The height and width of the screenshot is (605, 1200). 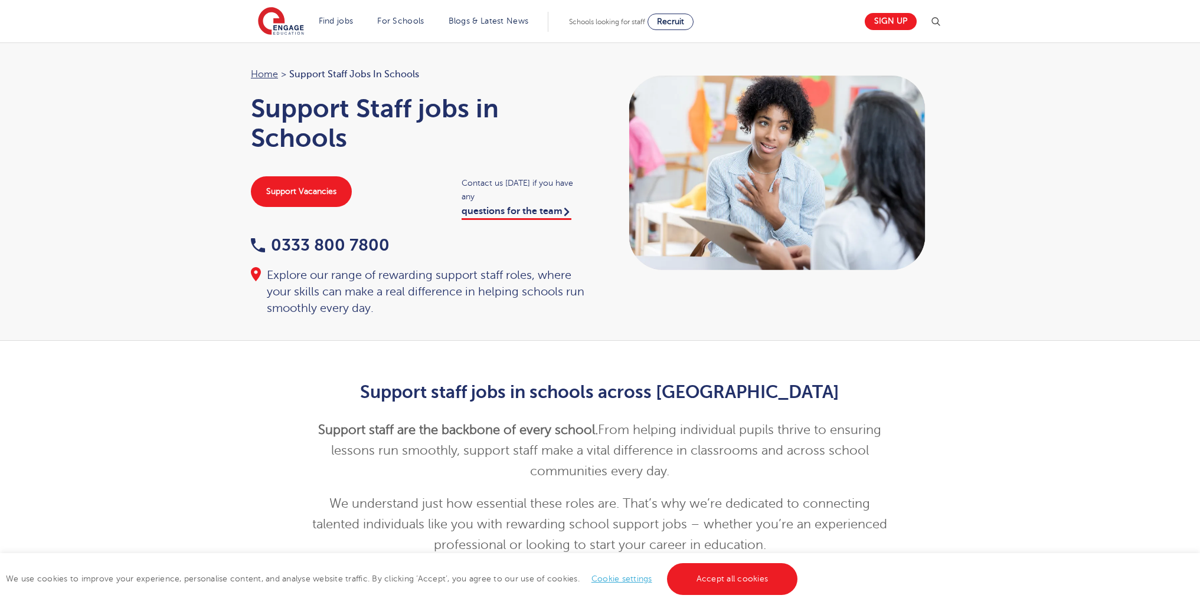 What do you see at coordinates (890, 21) in the screenshot?
I see `a: Sign up` at bounding box center [890, 21].